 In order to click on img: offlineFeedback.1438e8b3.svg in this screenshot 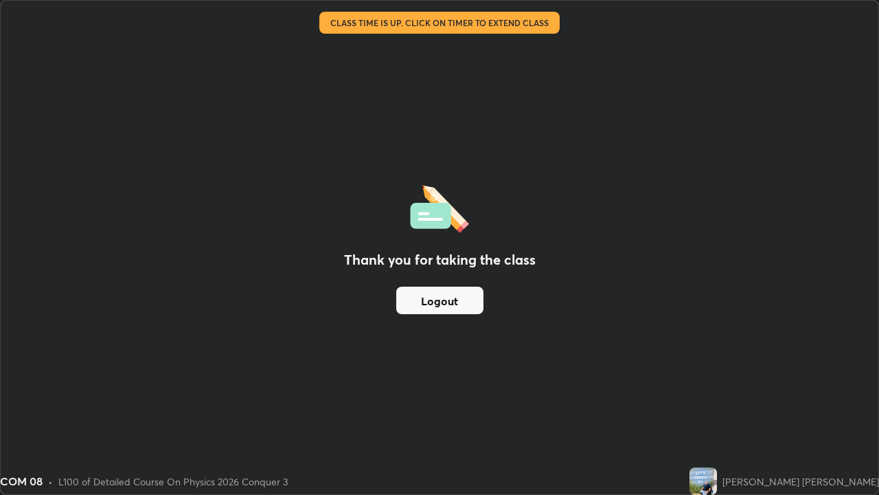, I will do `click(440, 207)`.